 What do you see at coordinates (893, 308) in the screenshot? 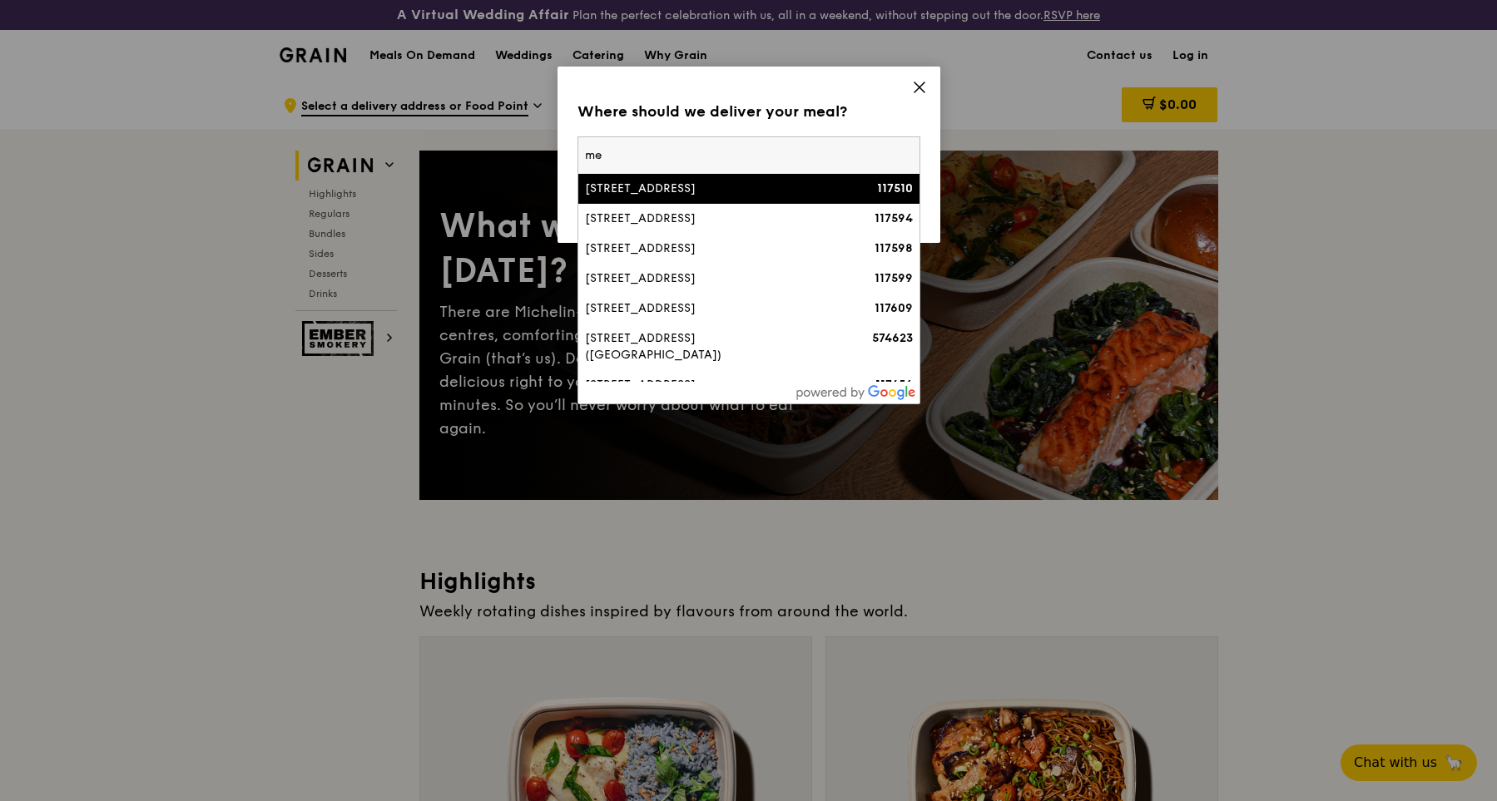
I see `strong: 117609` at bounding box center [893, 308].